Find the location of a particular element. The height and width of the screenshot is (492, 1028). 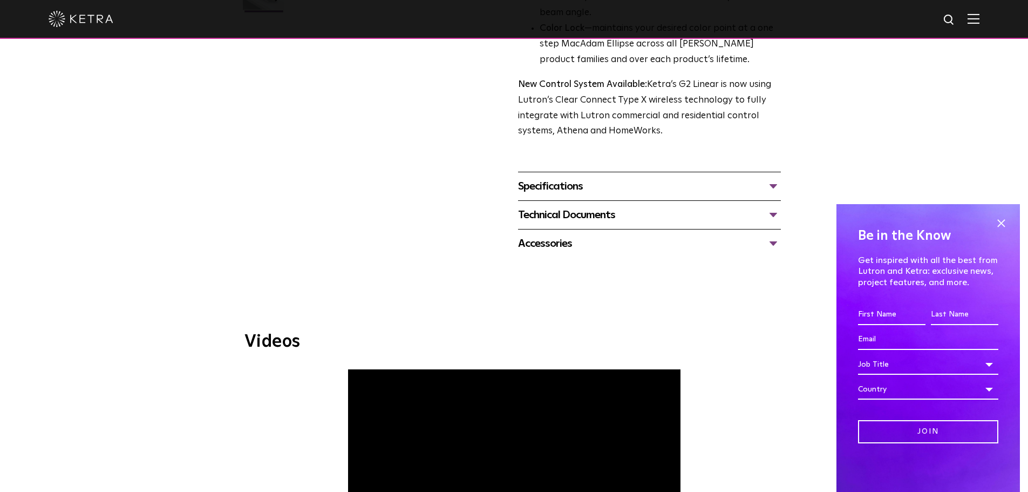

div: Country is located at coordinates (928, 389).